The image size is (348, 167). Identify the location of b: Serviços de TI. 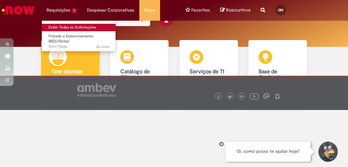
(207, 72).